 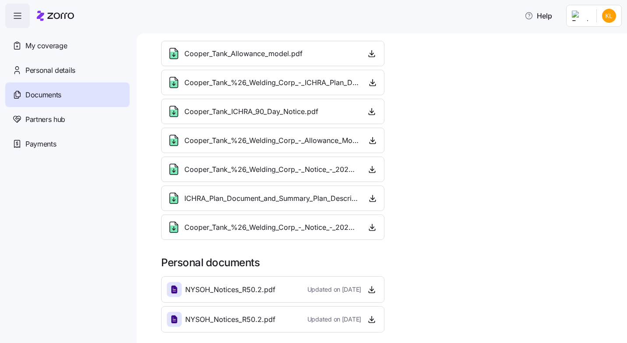 What do you see at coordinates (67, 70) in the screenshot?
I see `a: Personal details` at bounding box center [67, 70].